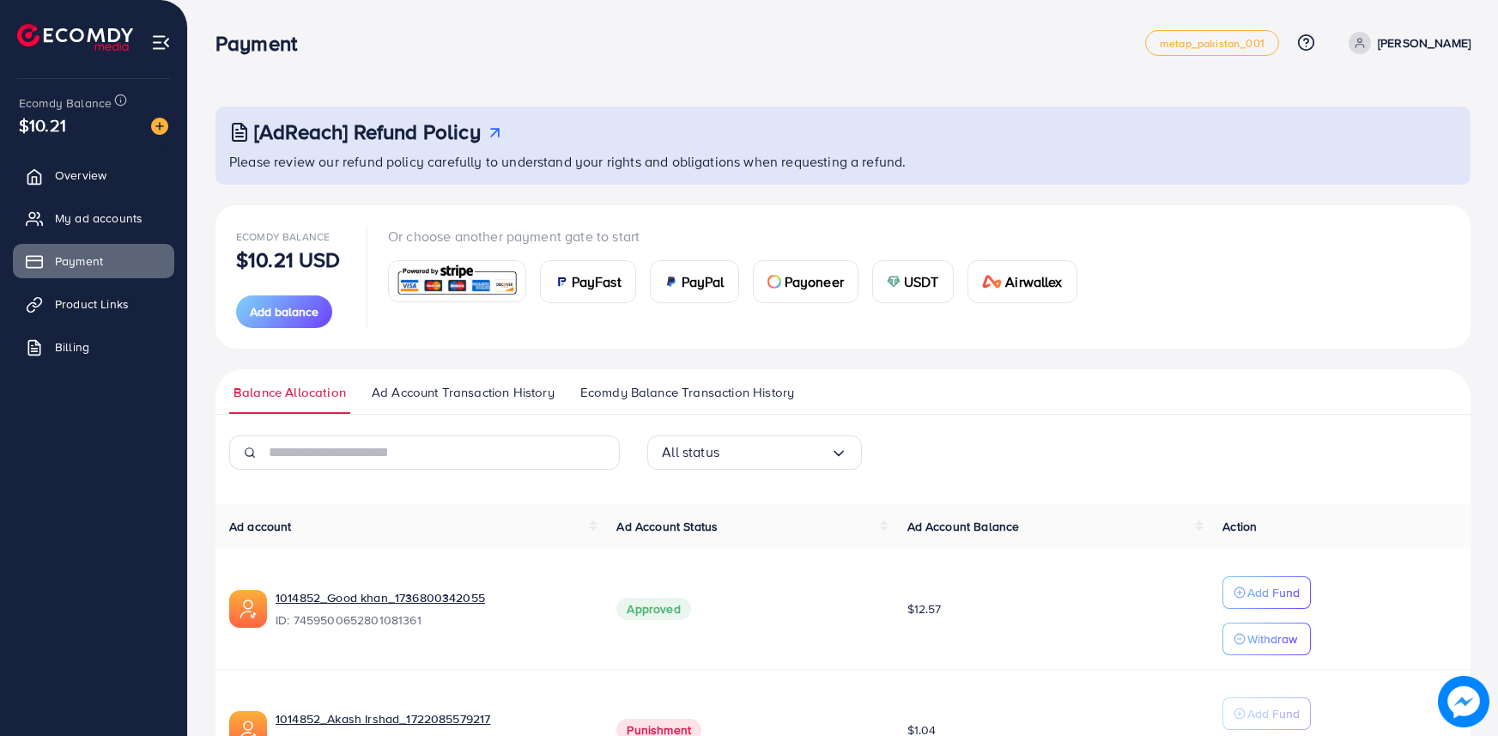 This screenshot has width=1498, height=736. What do you see at coordinates (913, 282) in the screenshot?
I see `a: cardUSDT` at bounding box center [913, 282].